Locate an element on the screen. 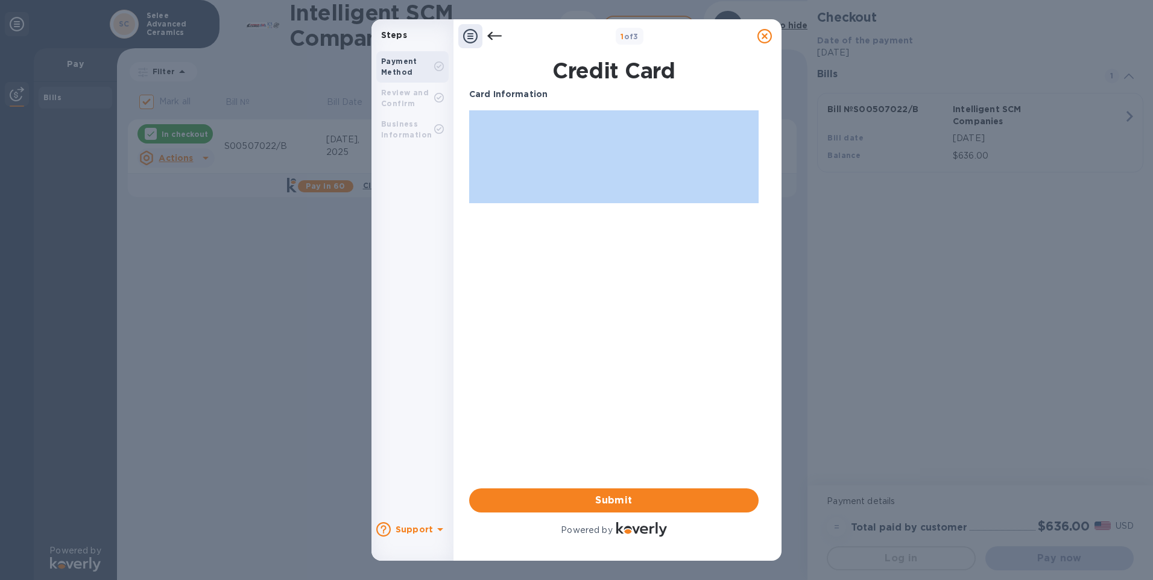 The width and height of the screenshot is (1153, 580). b: of 3 is located at coordinates (630, 36).